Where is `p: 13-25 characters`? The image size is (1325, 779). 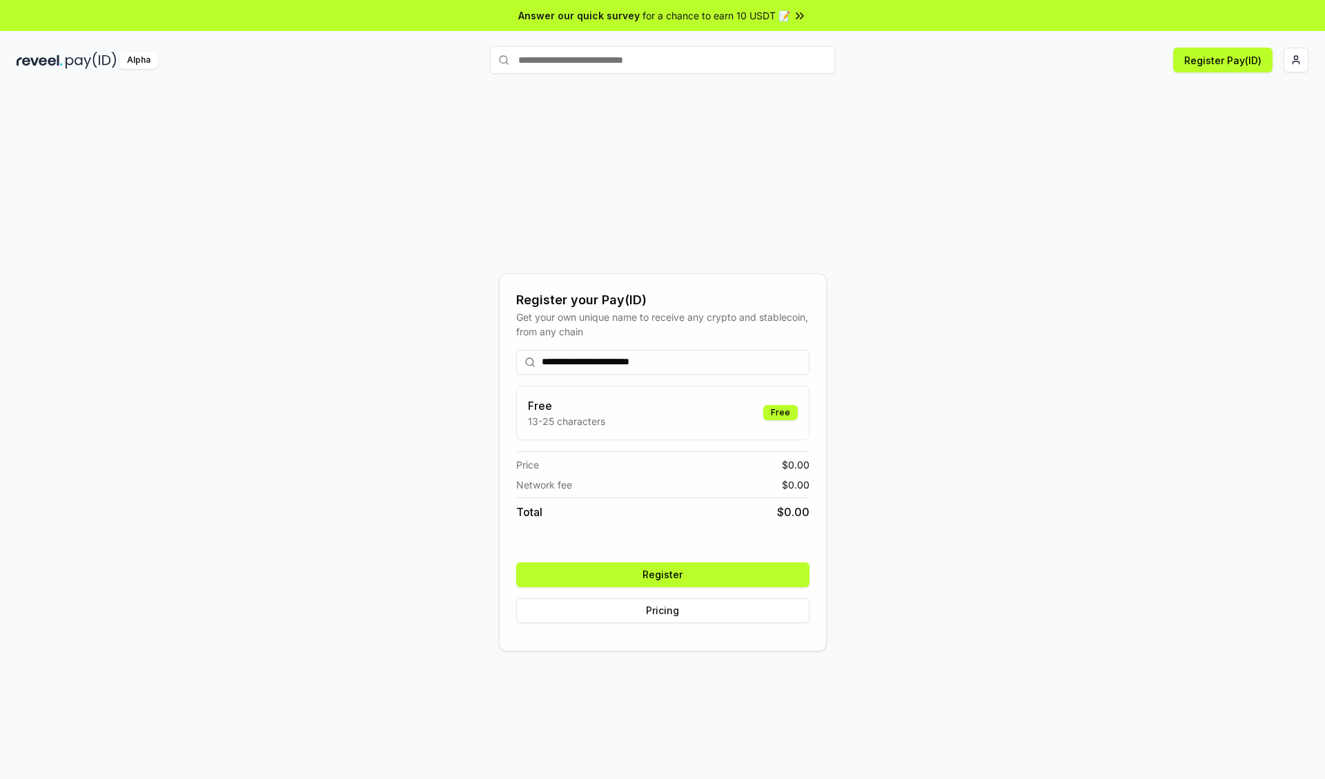
p: 13-25 characters is located at coordinates (566, 421).